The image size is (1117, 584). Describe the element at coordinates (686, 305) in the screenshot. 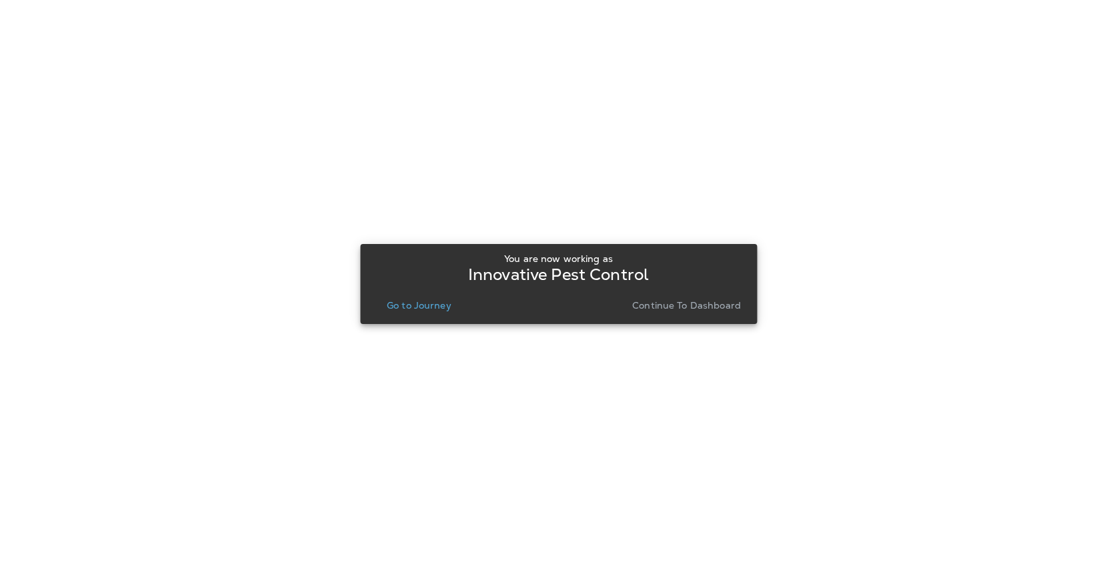

I see `p: Continue to Dashboard` at that location.